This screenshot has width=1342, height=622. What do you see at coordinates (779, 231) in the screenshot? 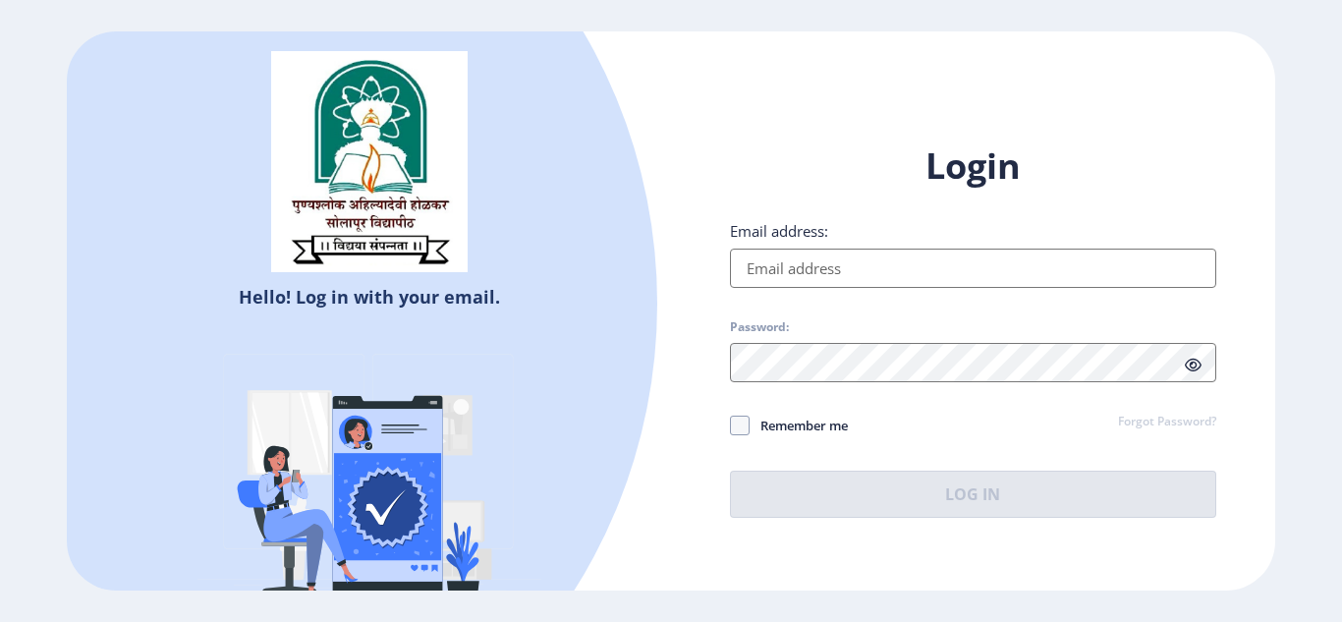
I see `label: Email address:` at bounding box center [779, 231].